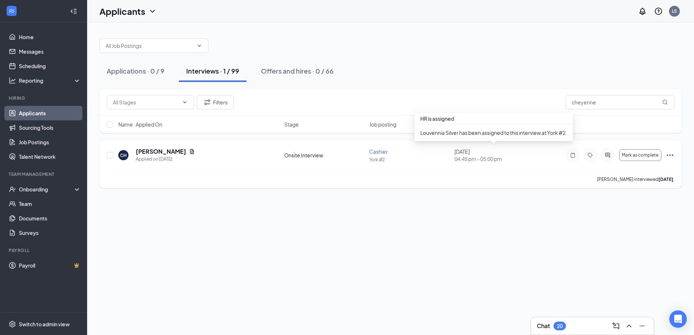  Describe the element at coordinates (50, 37) in the screenshot. I see `a: Home` at that location.